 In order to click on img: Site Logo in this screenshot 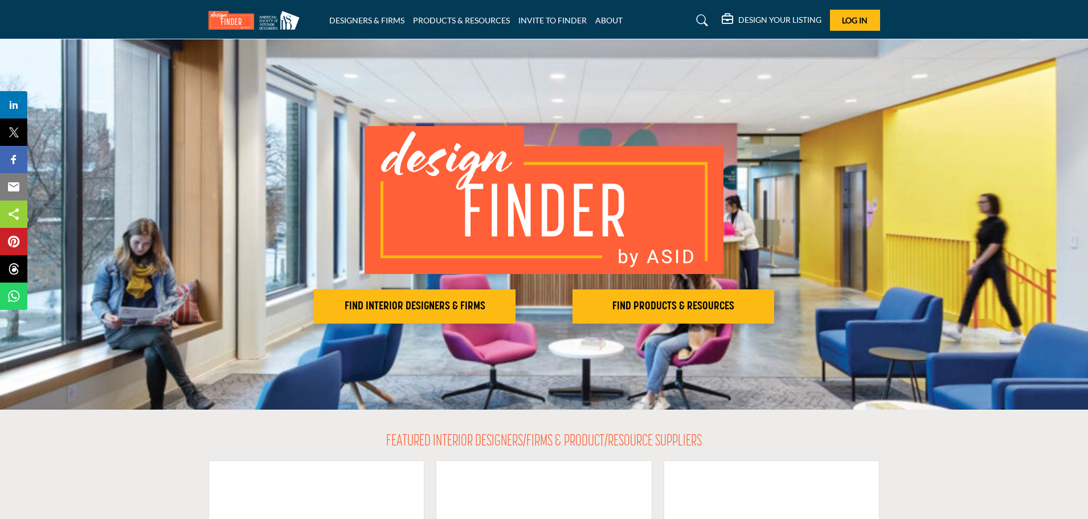, I will do `click(257, 20)`.